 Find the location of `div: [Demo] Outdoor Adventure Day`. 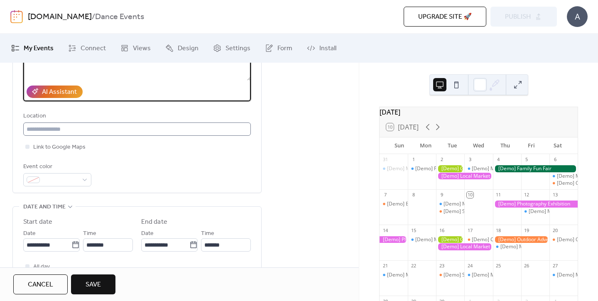

div: [Demo] Outdoor Adventure Day is located at coordinates (521, 240).